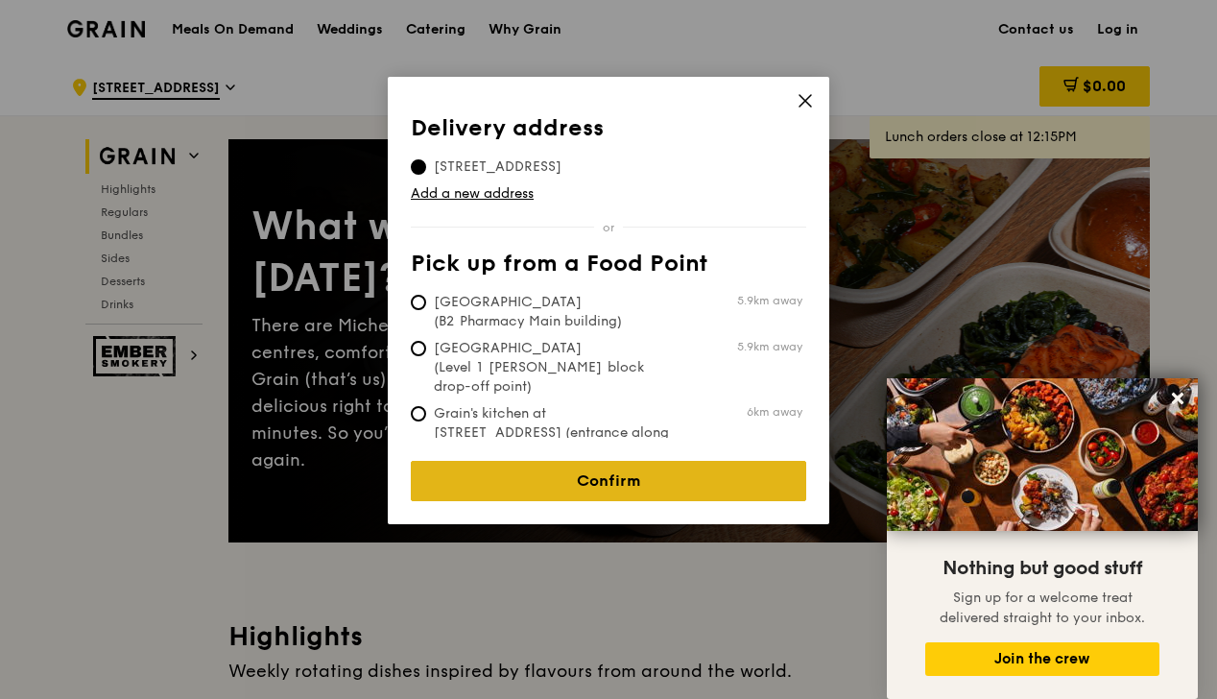  I want to click on button: Join the crew, so click(1043, 659).